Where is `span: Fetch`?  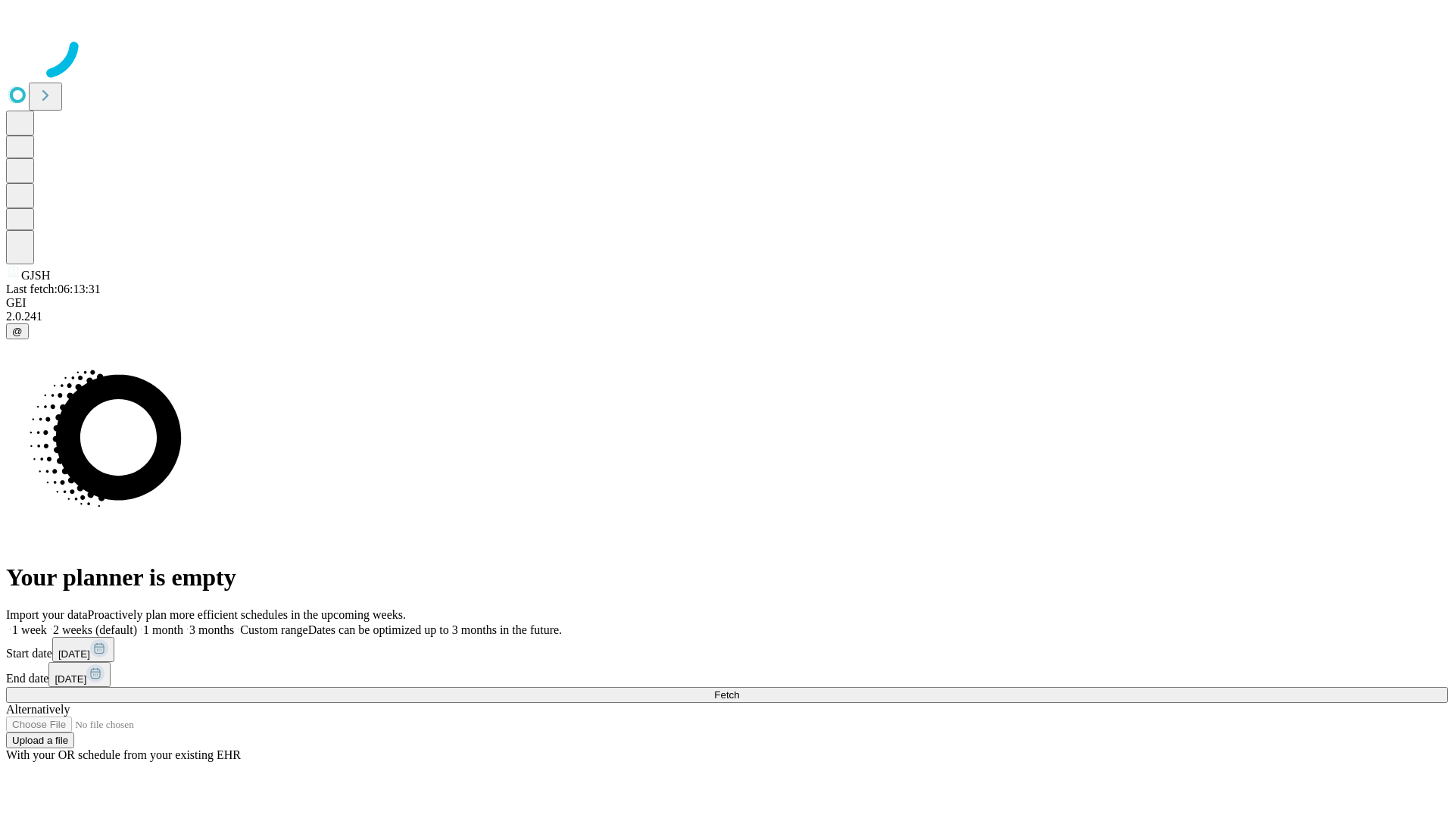 span: Fetch is located at coordinates (726, 694).